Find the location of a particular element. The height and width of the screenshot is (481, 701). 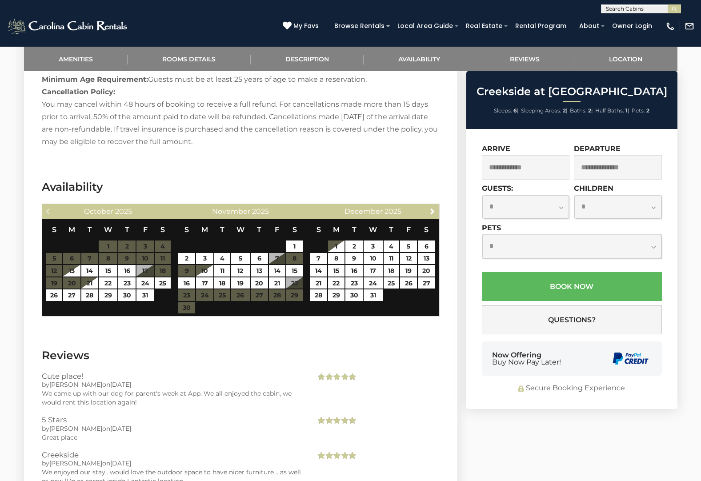

span: Sleeps: is located at coordinates (503, 110).